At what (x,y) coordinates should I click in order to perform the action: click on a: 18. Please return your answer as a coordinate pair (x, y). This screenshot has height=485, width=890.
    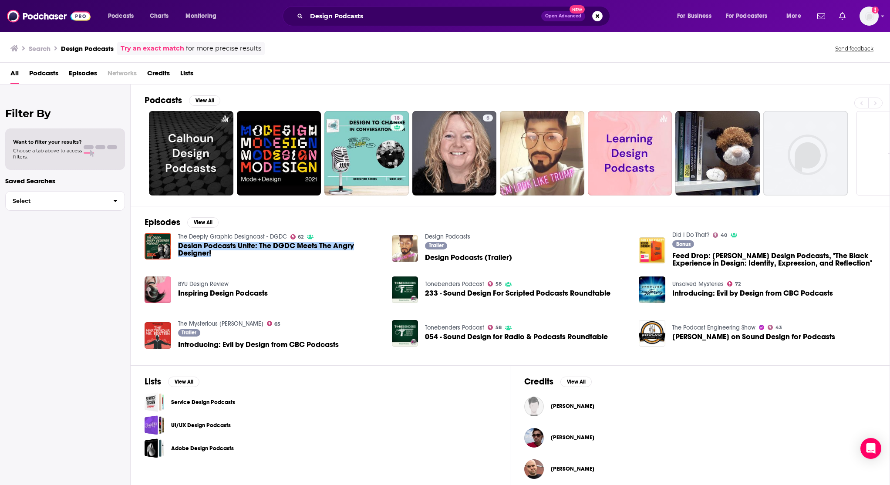
    Looking at the image, I should click on (366, 153).